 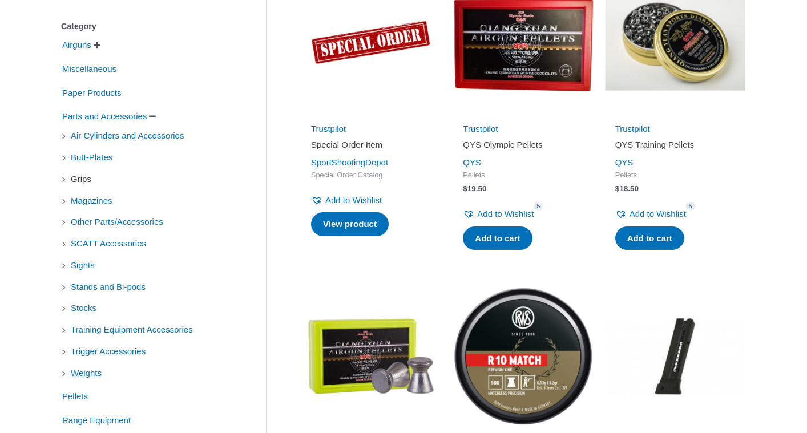 What do you see at coordinates (81, 178) in the screenshot?
I see `a: Grips` at bounding box center [81, 178].